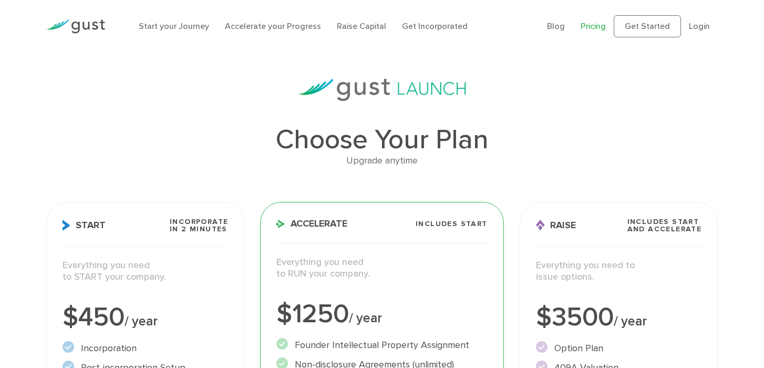 This screenshot has height=368, width=764. What do you see at coordinates (434, 26) in the screenshot?
I see `a: Get Incorporated` at bounding box center [434, 26].